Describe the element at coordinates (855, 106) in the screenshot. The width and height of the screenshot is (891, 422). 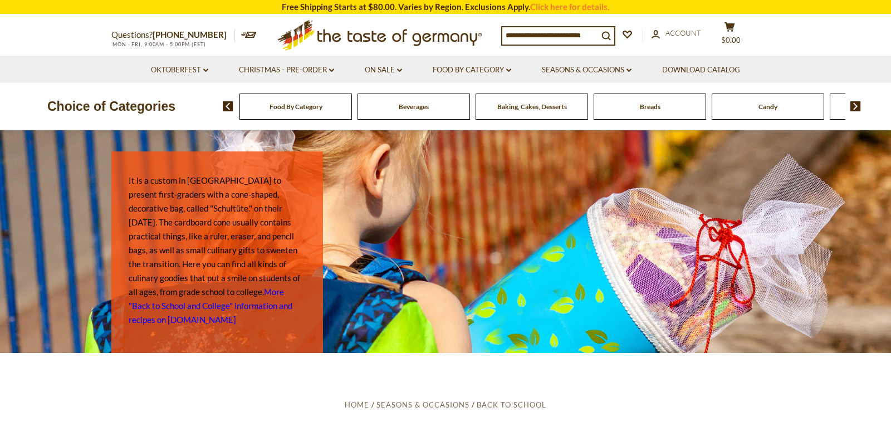
I see `img: next arrow` at that location.